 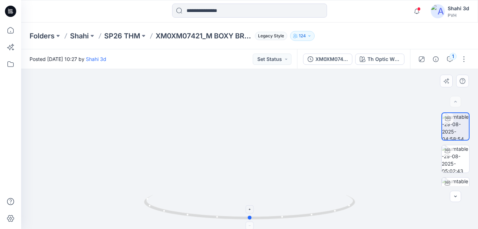 What do you see at coordinates (96, 59) in the screenshot?
I see `a: Shahi 3d` at bounding box center [96, 59].